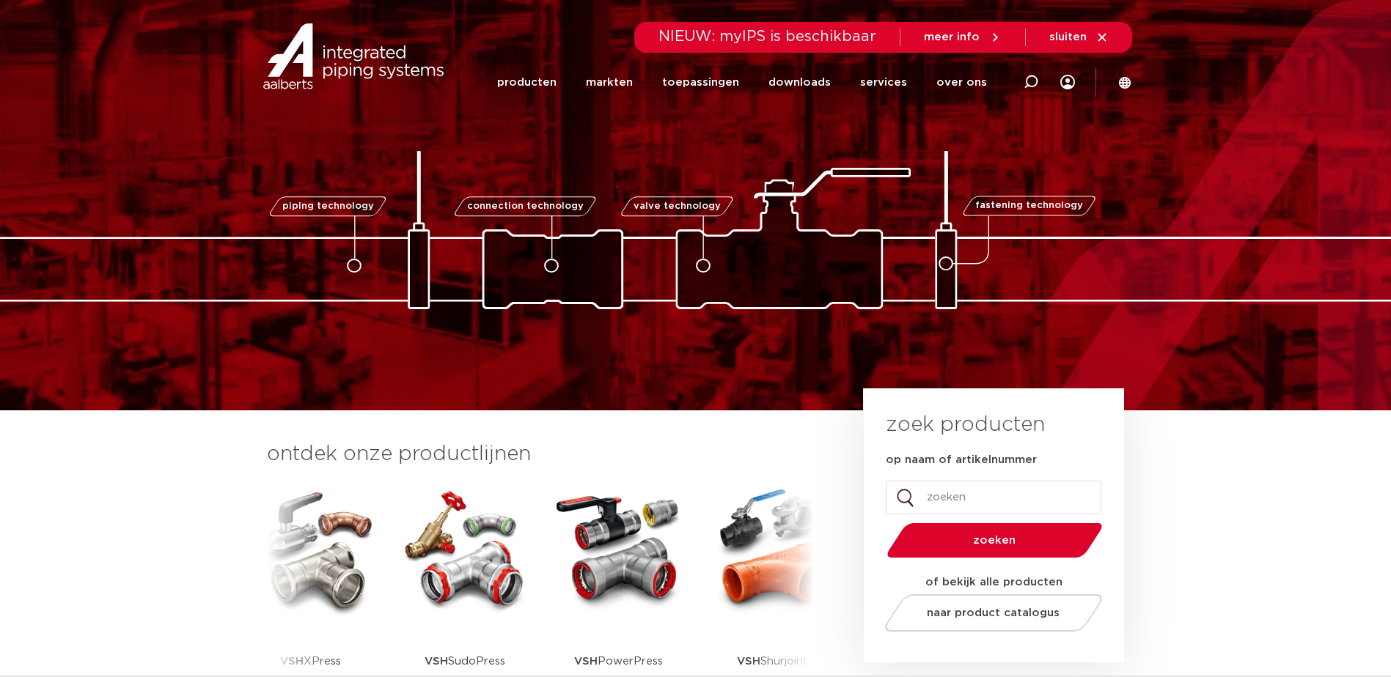  Describe the element at coordinates (993, 613) in the screenshot. I see `span: naar product catalogus` at that location.